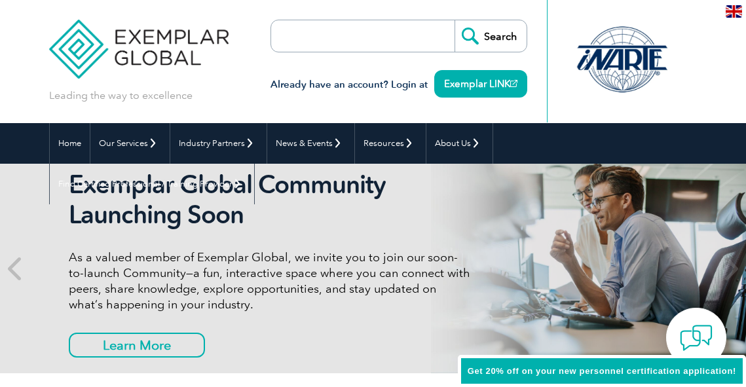 This screenshot has height=387, width=746. Describe the element at coordinates (602, 371) in the screenshot. I see `span: Get 20% off on your new personnel certification application!` at that location.